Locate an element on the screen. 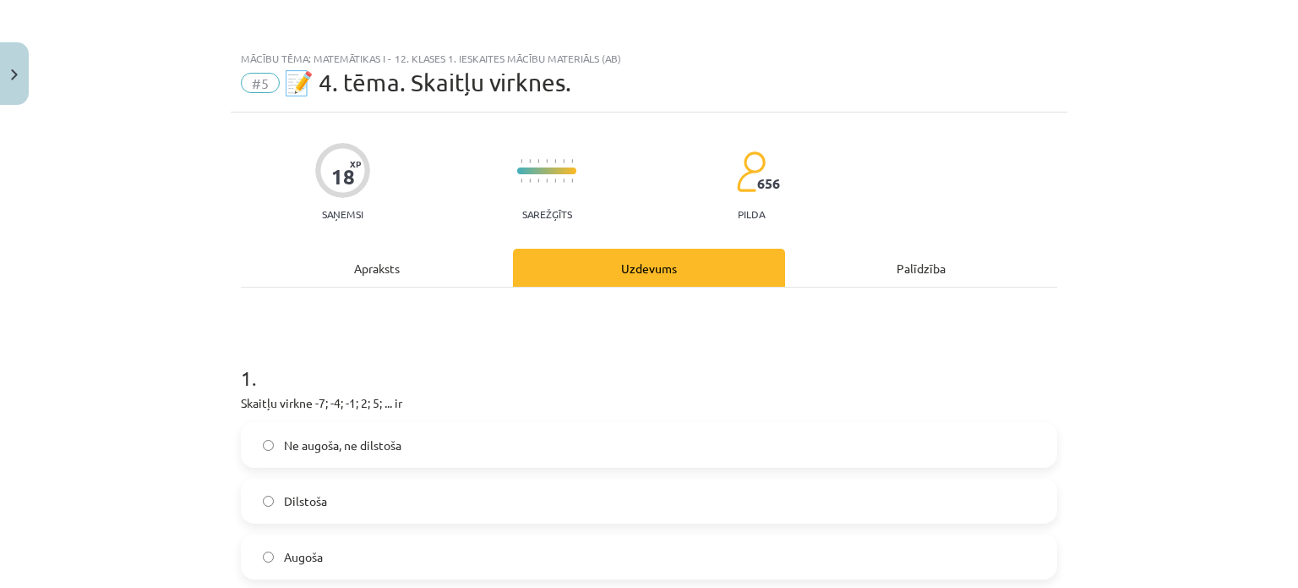 The width and height of the screenshot is (1298, 588). span: 📝 4. tēma. Skaitļu virknes. is located at coordinates (428, 82).